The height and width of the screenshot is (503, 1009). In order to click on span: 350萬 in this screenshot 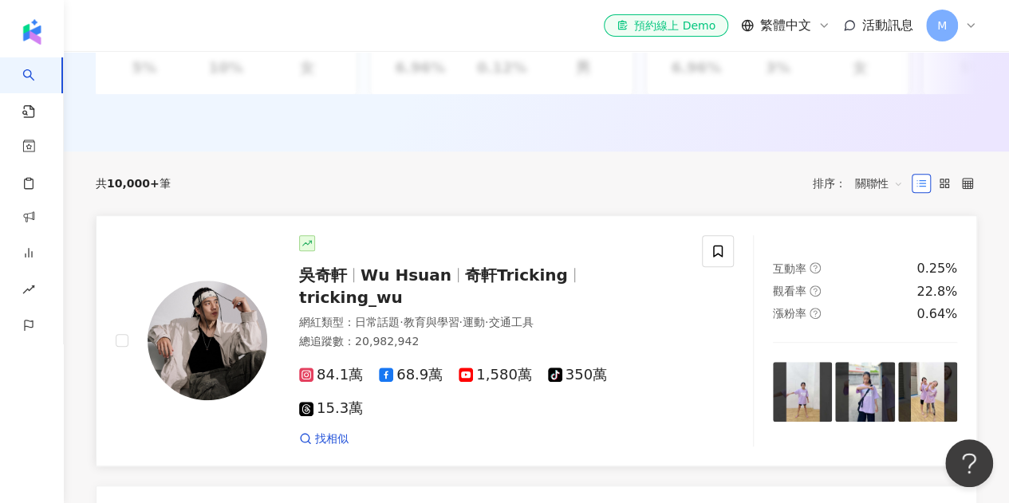, I will do `click(577, 375)`.